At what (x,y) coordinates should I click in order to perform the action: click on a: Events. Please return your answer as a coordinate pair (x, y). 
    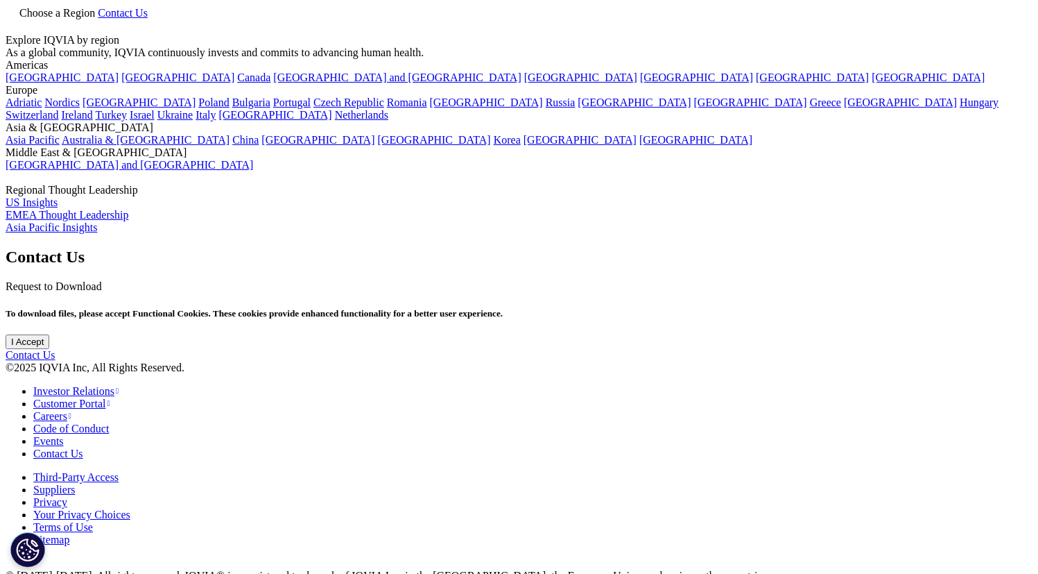
    Looking at the image, I should click on (49, 440).